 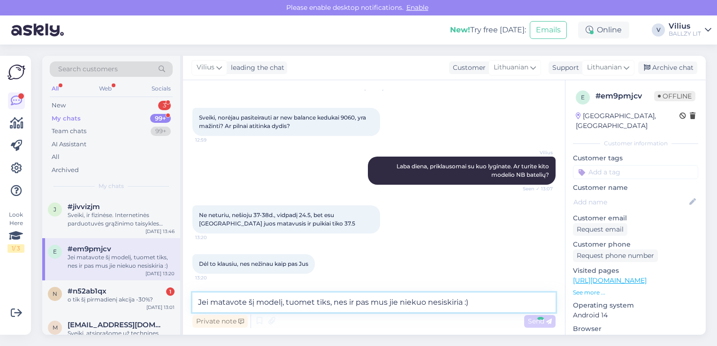 I want to click on input: Add a tag, so click(x=635, y=172).